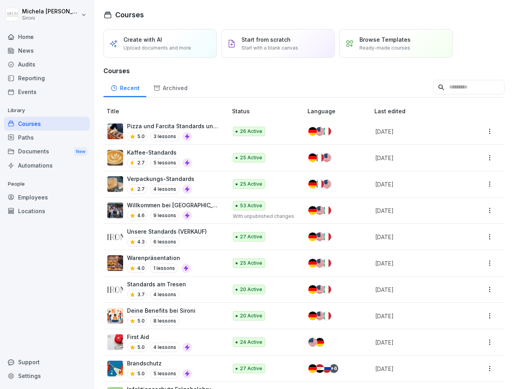 This screenshot has width=514, height=389. What do you see at coordinates (141, 295) in the screenshot?
I see `p: 3.7` at bounding box center [141, 295].